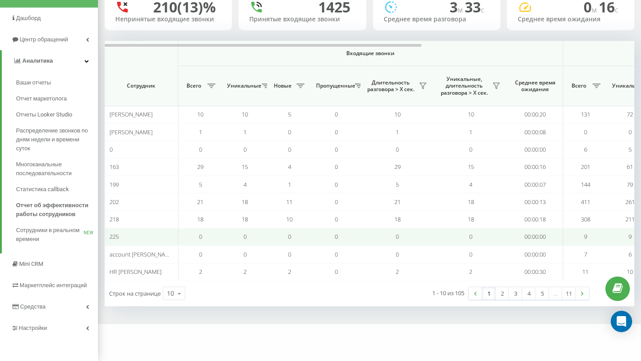  I want to click on span: Ваши отчеты, so click(33, 83).